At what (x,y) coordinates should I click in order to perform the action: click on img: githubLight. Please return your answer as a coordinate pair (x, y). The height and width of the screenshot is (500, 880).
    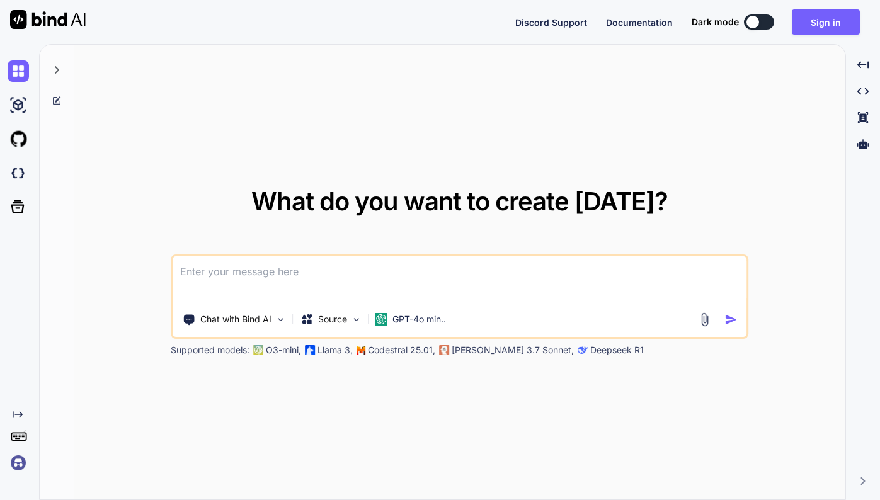
    Looking at the image, I should click on (18, 139).